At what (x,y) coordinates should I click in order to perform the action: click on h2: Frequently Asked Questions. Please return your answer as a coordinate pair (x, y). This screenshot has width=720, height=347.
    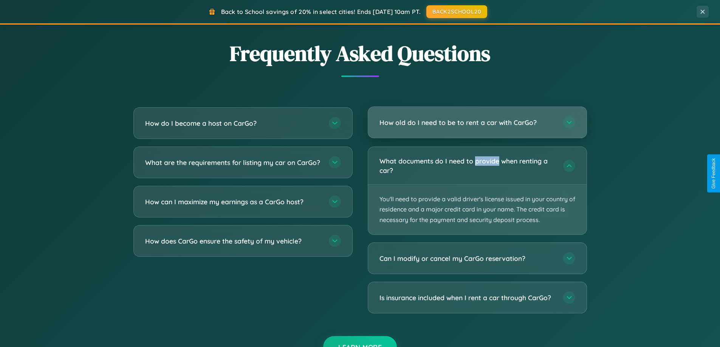
    Looking at the image, I should click on (360, 53).